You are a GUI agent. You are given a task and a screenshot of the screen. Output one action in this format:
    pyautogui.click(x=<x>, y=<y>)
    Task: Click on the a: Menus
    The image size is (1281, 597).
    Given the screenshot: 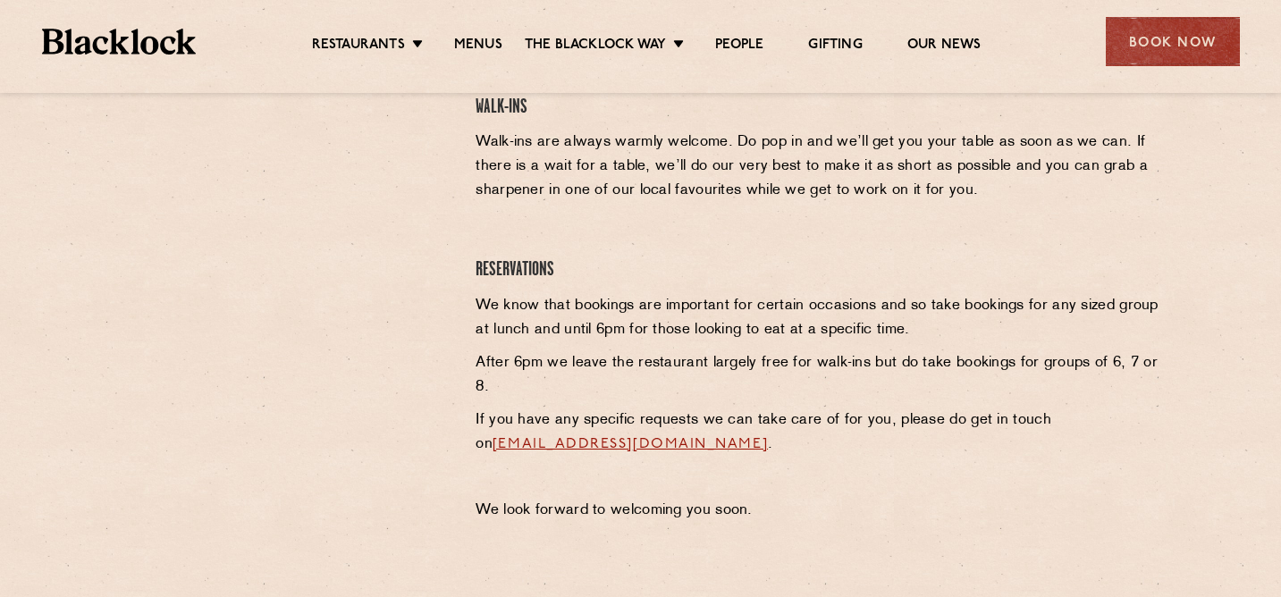 What is the action you would take?
    pyautogui.click(x=478, y=46)
    